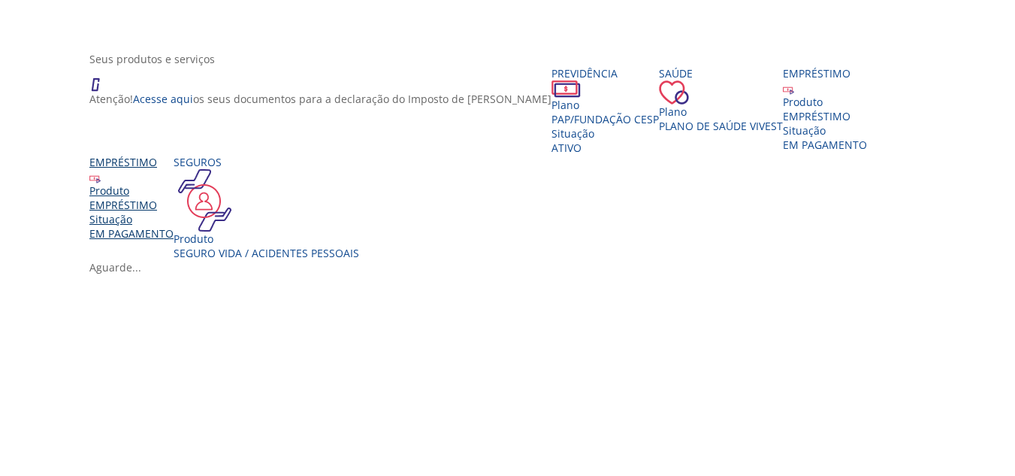 The image size is (1015, 476). What do you see at coordinates (513, 59) in the screenshot?
I see `div: Seus produtos e serviços` at bounding box center [513, 59].